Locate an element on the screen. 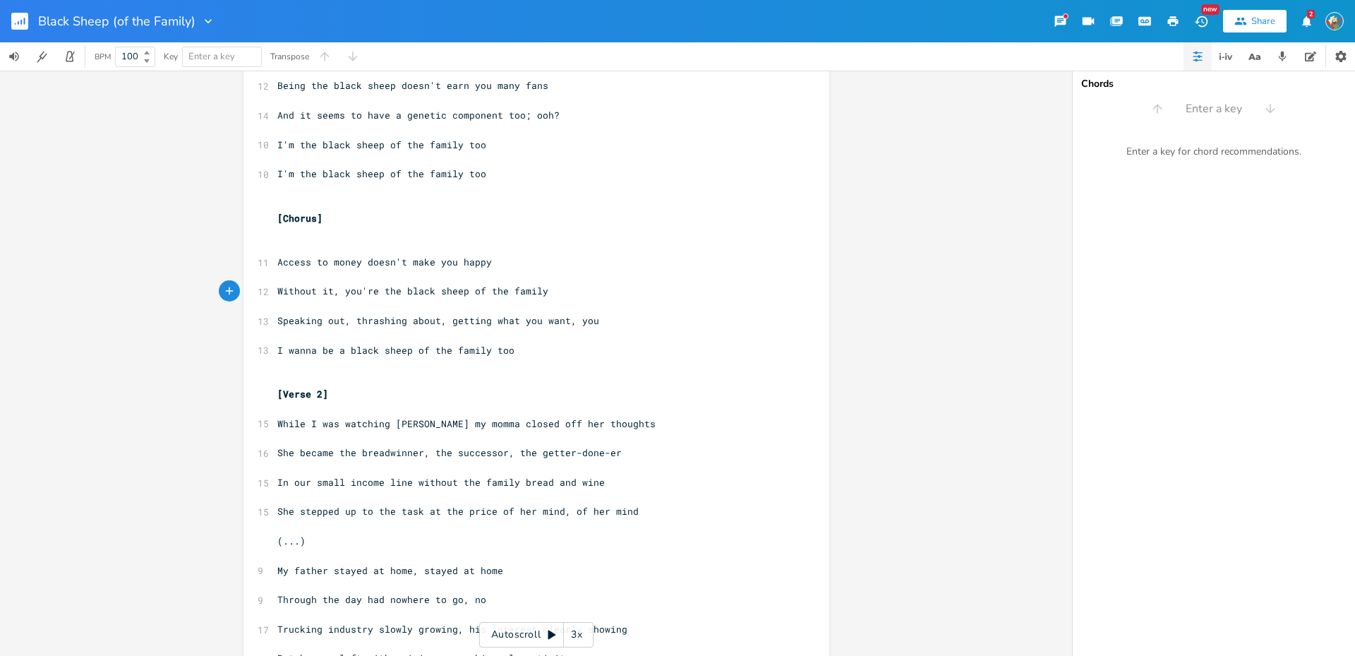 This screenshot has height=656, width=1355. span: She stepped up to the task at the price of her mind, of her mind is located at coordinates (458, 511).